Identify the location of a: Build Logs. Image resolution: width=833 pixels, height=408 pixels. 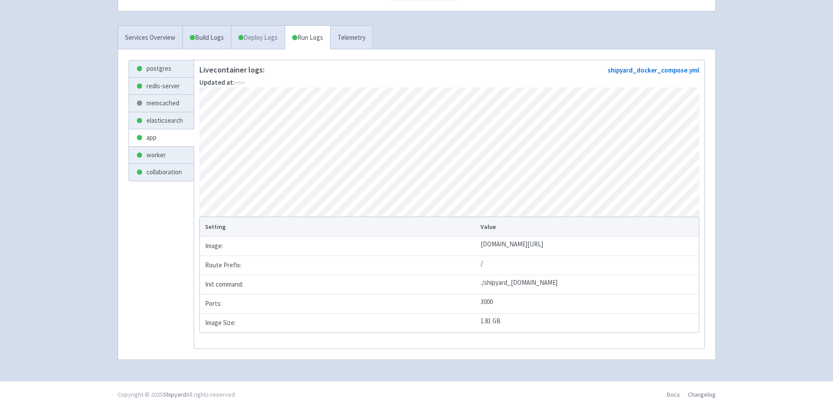
(207, 38).